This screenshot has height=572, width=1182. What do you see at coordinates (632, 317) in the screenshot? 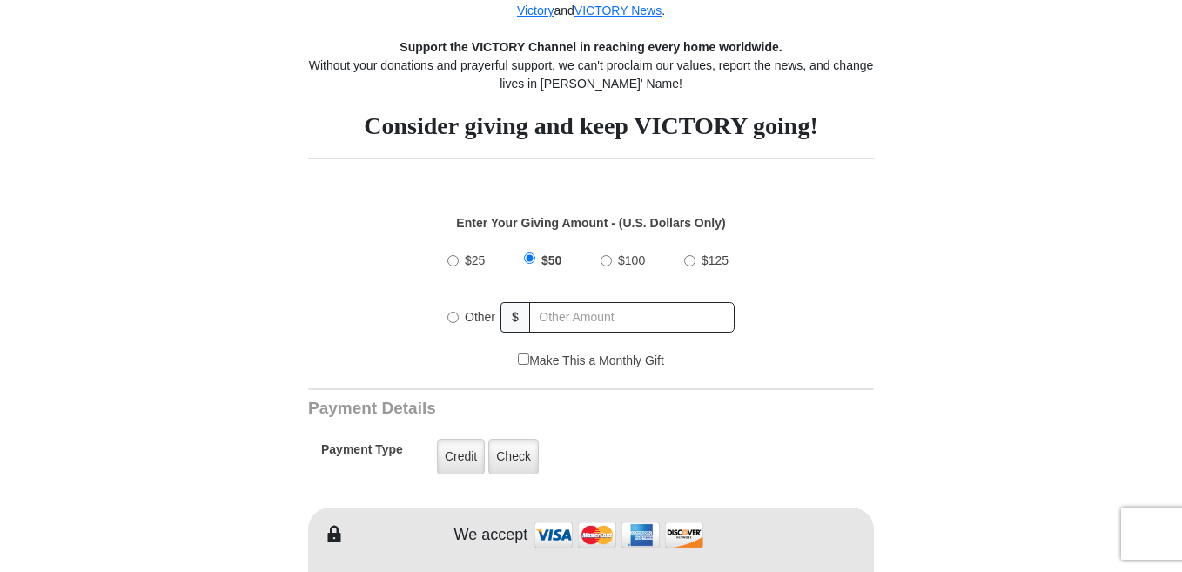
I see `input: Other Amount` at bounding box center [632, 317].